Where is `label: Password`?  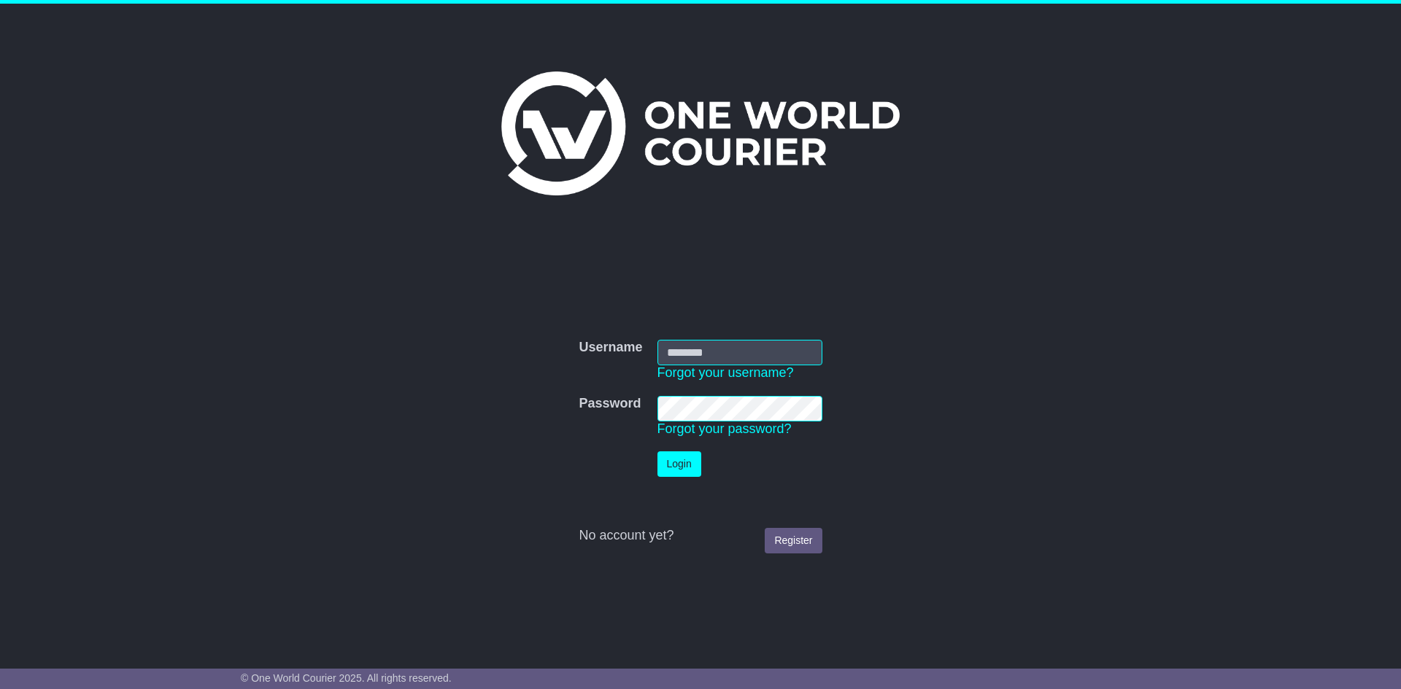 label: Password is located at coordinates (609, 404).